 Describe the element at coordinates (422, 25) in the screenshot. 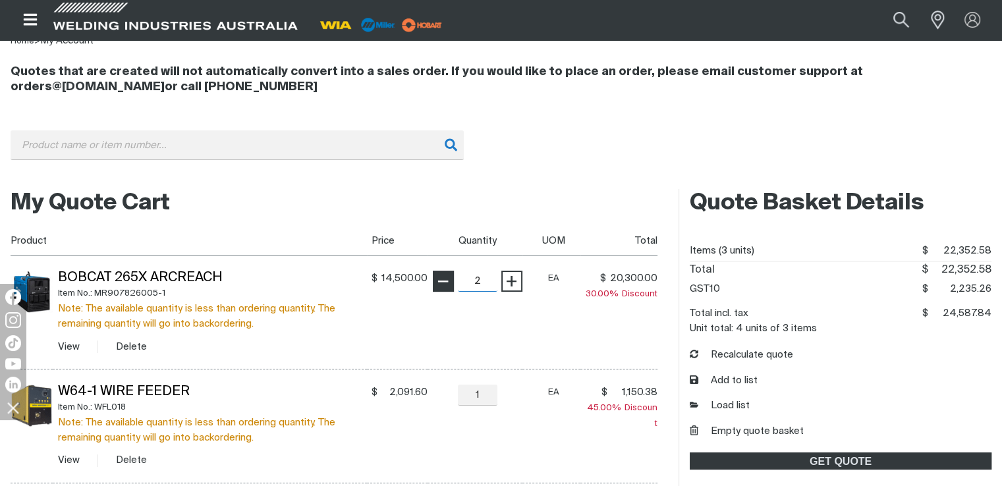

I see `img: miller` at that location.